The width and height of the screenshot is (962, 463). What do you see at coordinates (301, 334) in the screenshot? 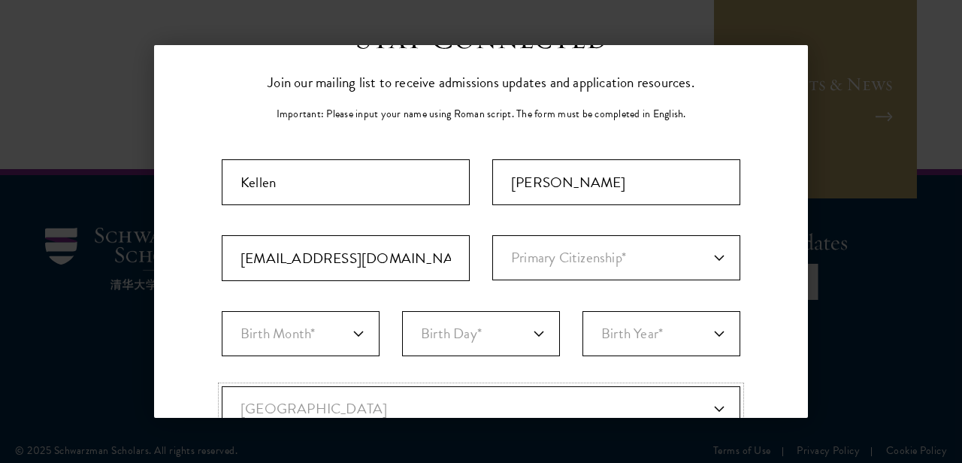
I see `select: Month` at bounding box center [301, 334].